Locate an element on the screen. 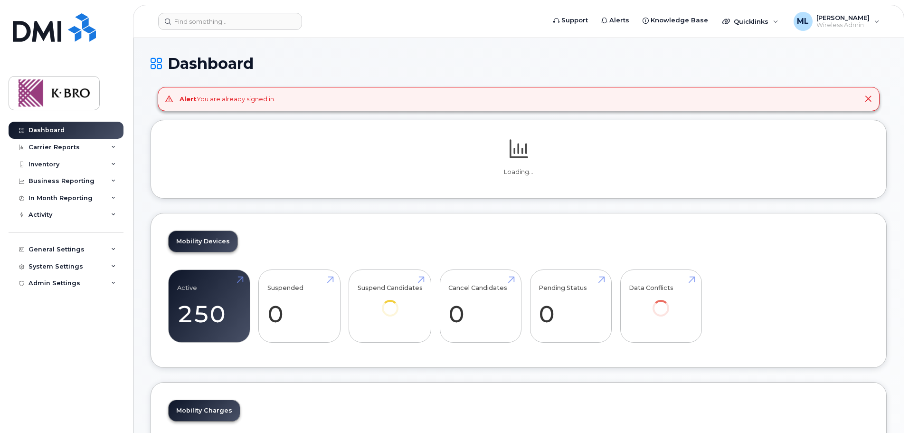  a: Active 250 is located at coordinates (209, 306).